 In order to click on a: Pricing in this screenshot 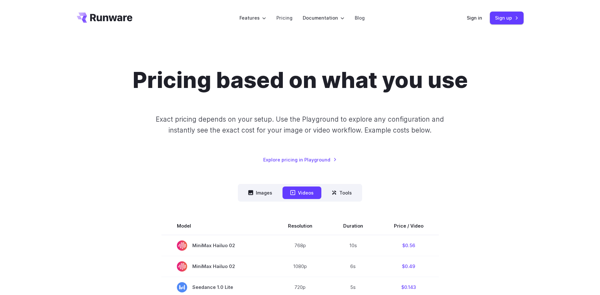, I will do `click(285, 18)`.